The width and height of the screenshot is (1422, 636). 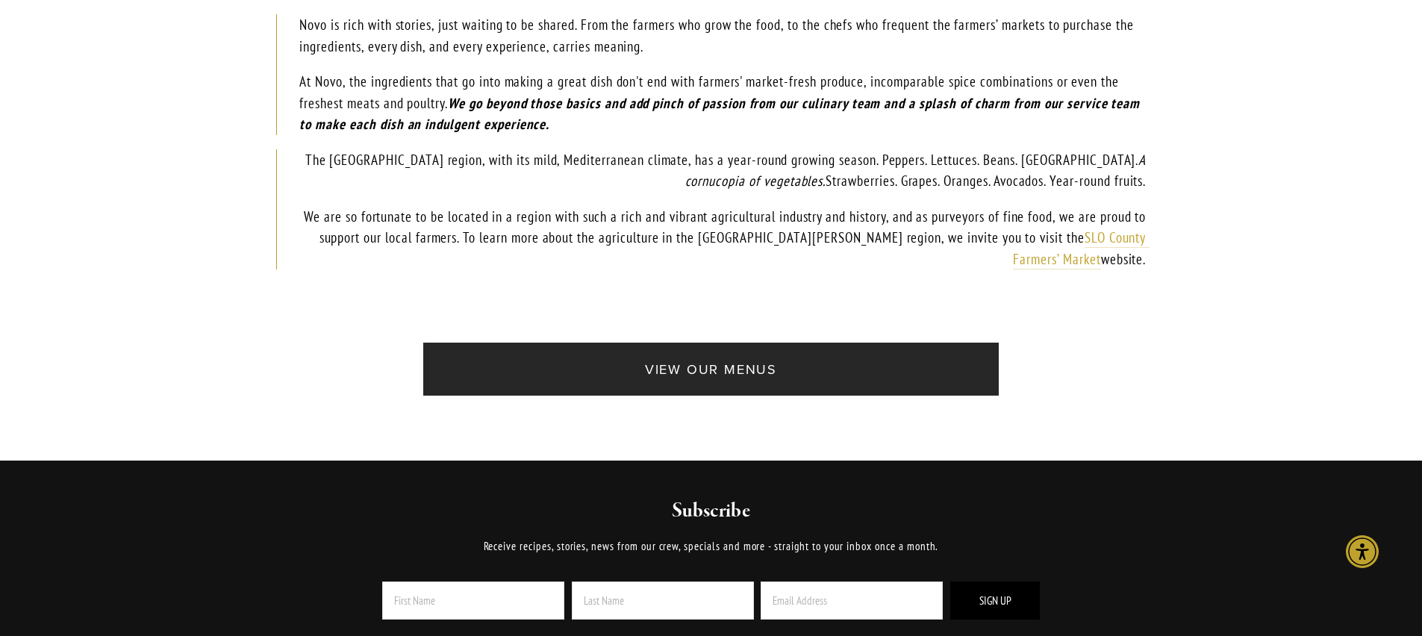 I want to click on button: Sign Up, so click(x=995, y=600).